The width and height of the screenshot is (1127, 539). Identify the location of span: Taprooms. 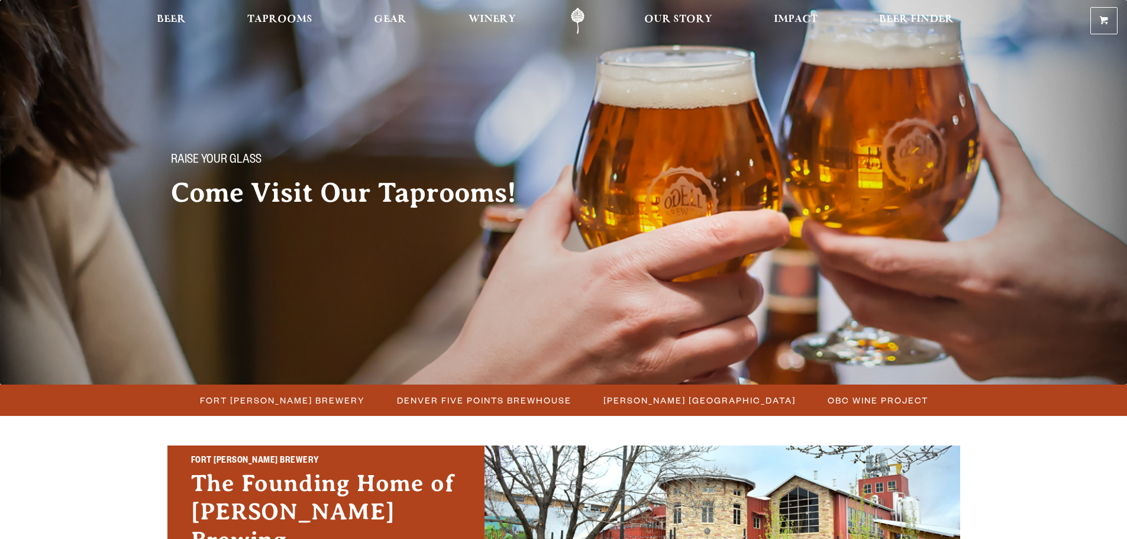
(280, 20).